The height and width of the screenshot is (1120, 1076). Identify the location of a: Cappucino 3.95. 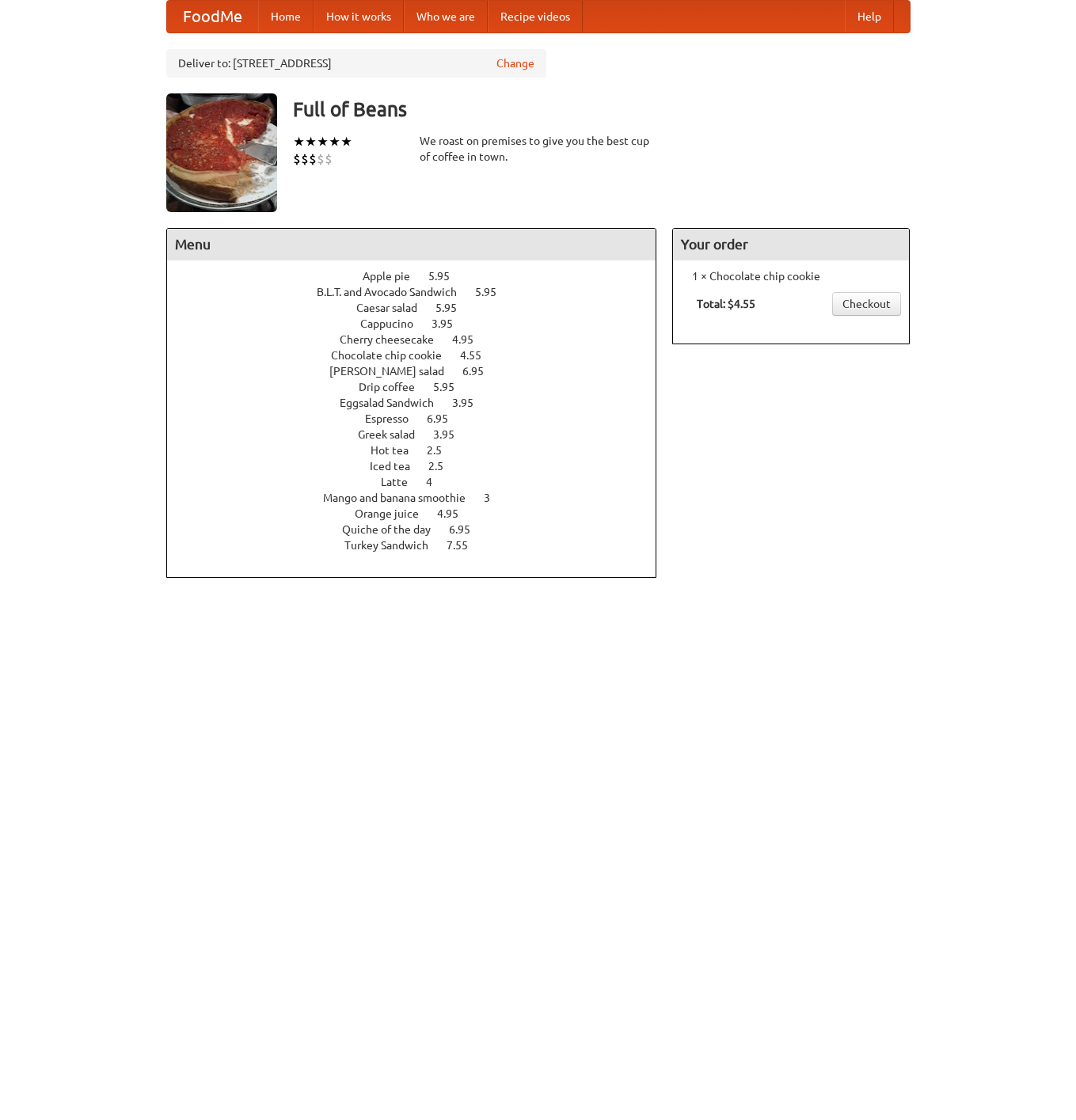
(421, 324).